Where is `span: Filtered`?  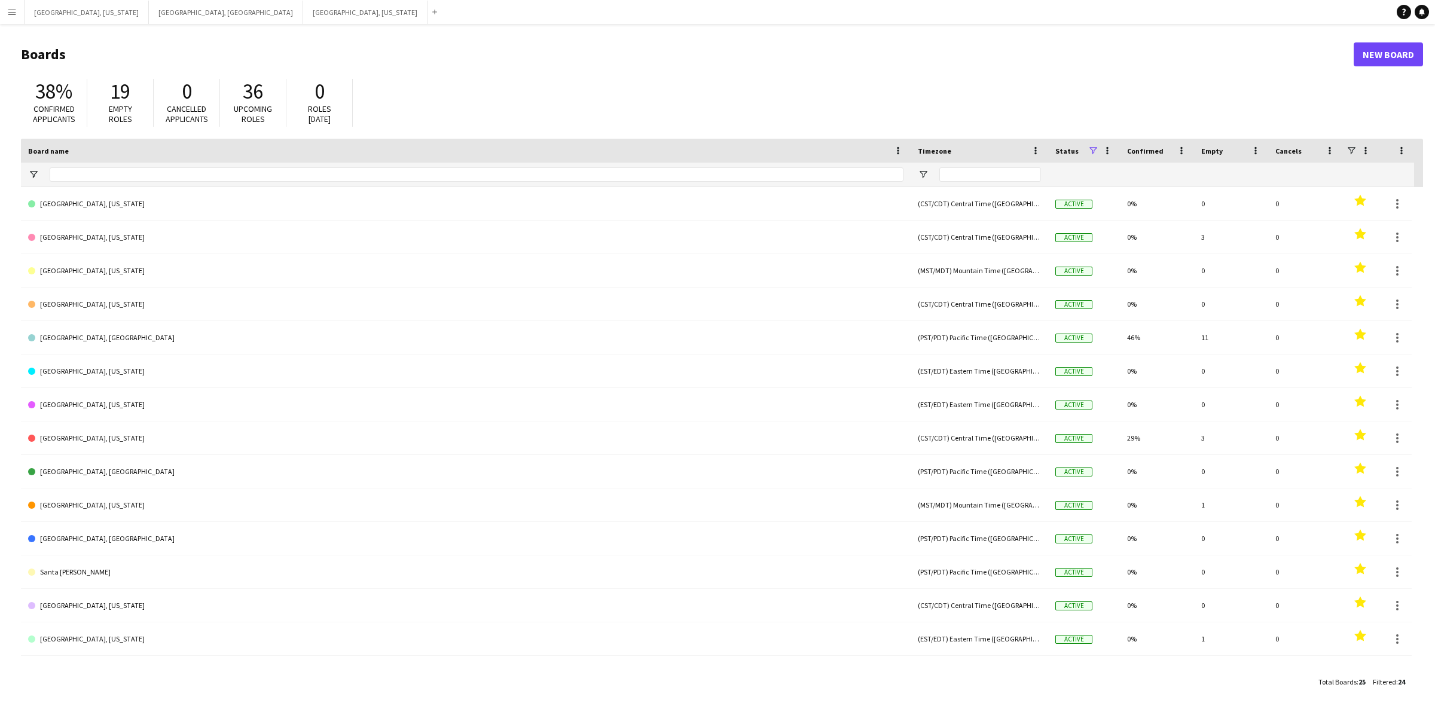
span: Filtered is located at coordinates (1384, 681).